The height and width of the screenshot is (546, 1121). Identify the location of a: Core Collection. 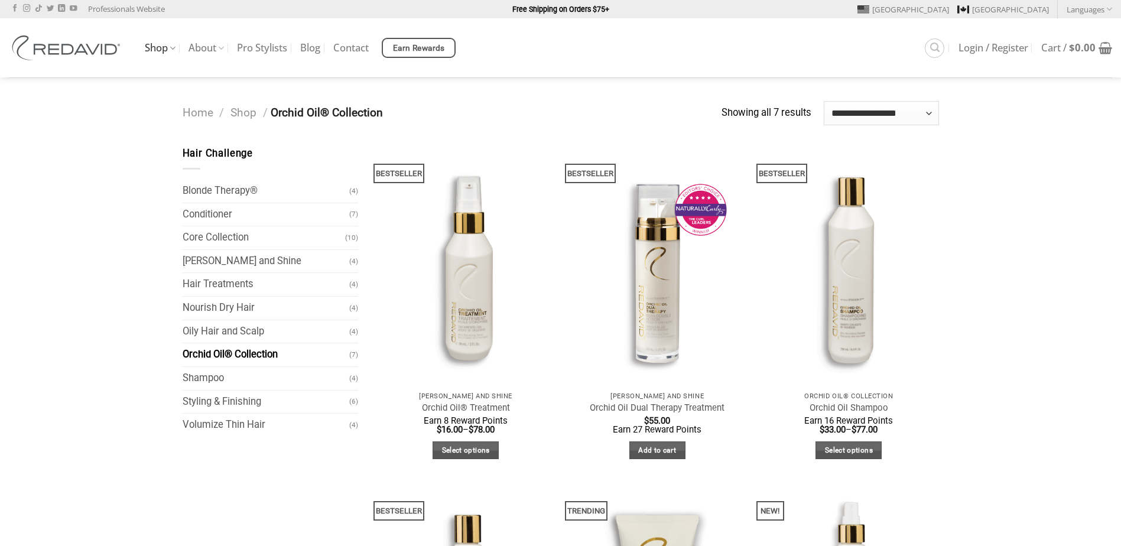
(264, 238).